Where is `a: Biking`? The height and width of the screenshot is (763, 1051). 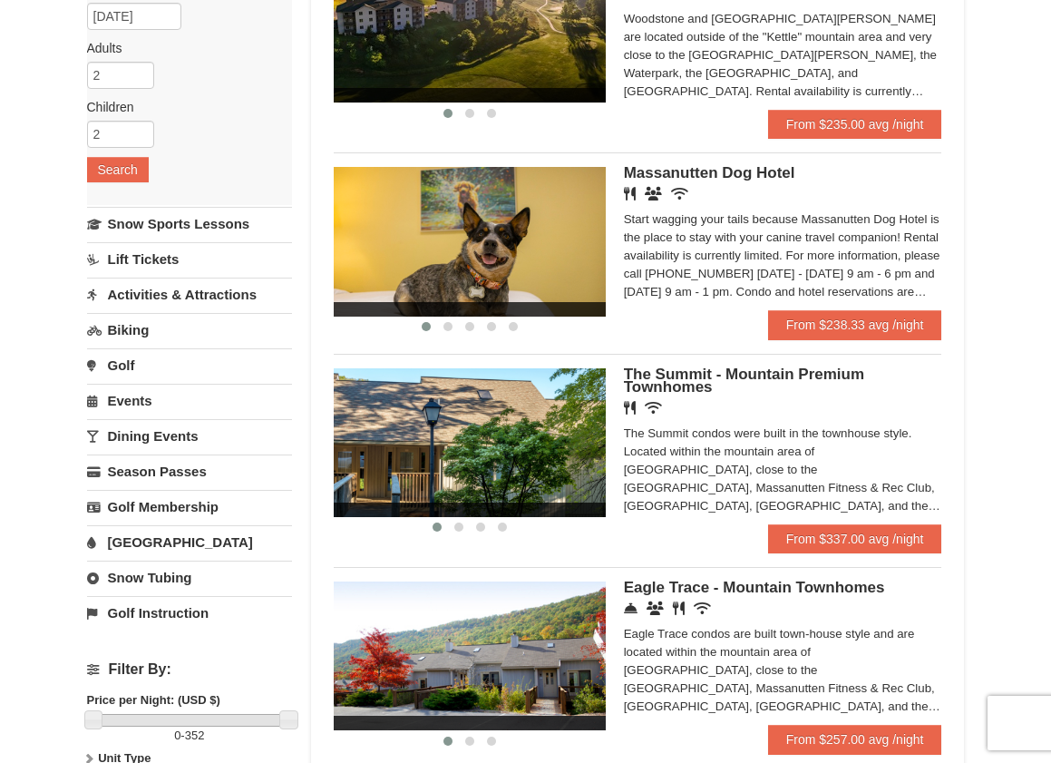 a: Biking is located at coordinates (190, 329).